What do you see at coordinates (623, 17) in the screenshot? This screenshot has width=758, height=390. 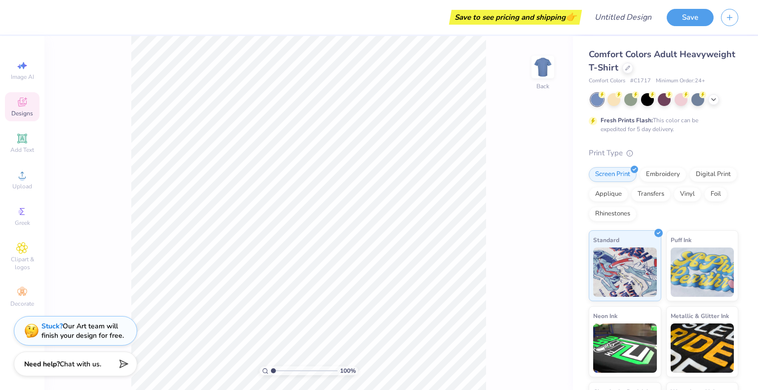 I see `input: Untitled Design` at bounding box center [623, 17].